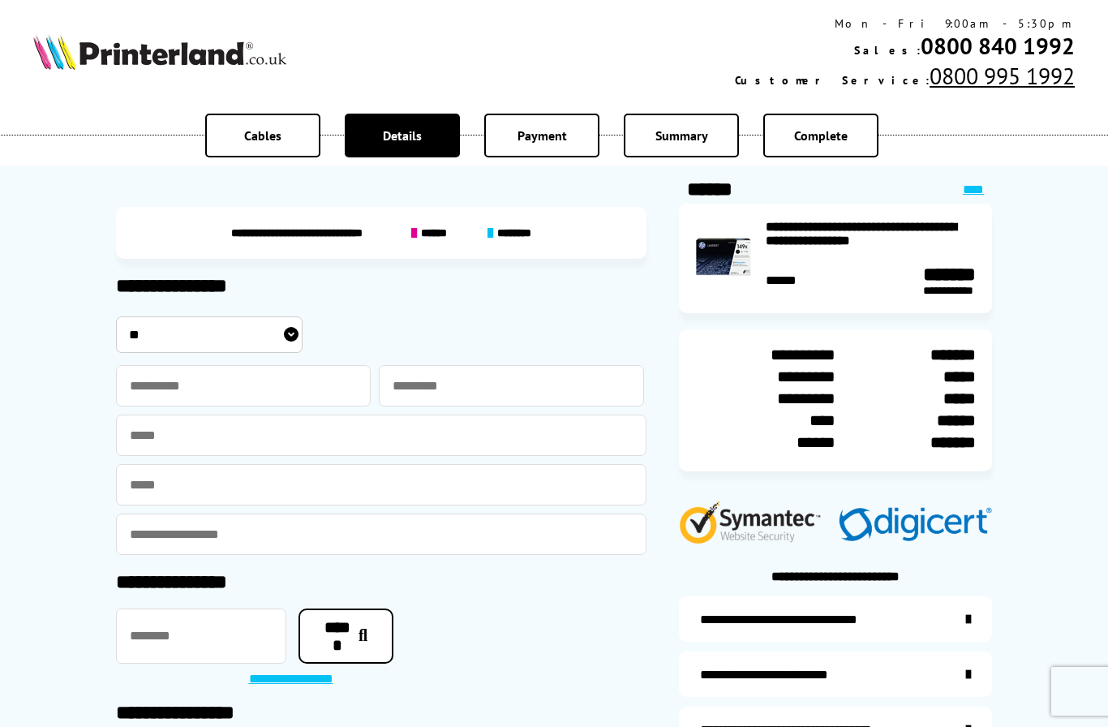 The width and height of the screenshot is (1108, 727). I want to click on span: Details, so click(402, 135).